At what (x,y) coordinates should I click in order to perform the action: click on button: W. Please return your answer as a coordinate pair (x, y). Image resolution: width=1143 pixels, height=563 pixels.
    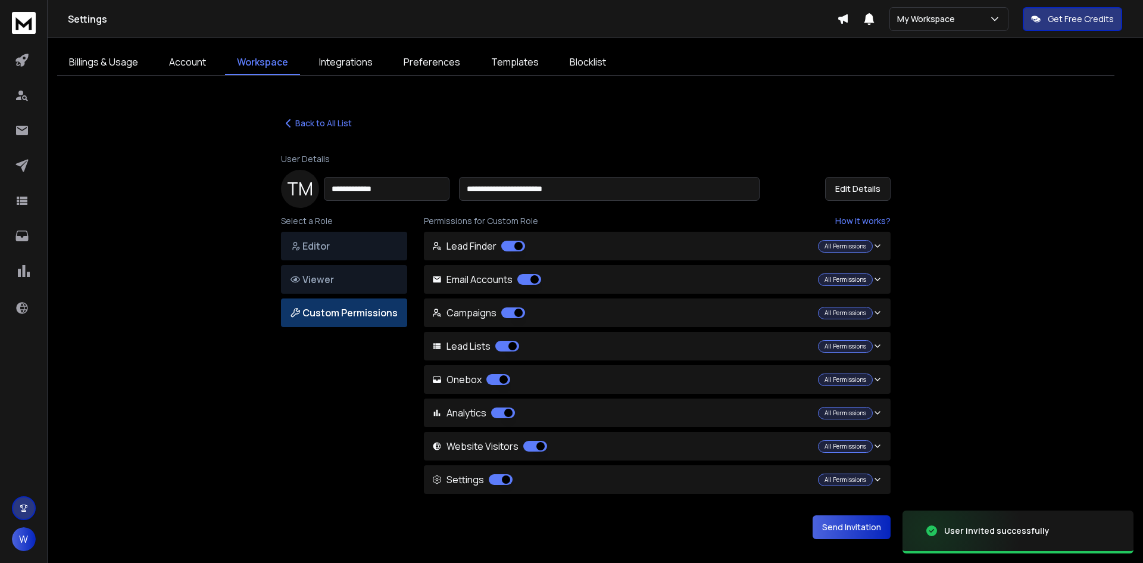
    Looking at the image, I should click on (24, 539).